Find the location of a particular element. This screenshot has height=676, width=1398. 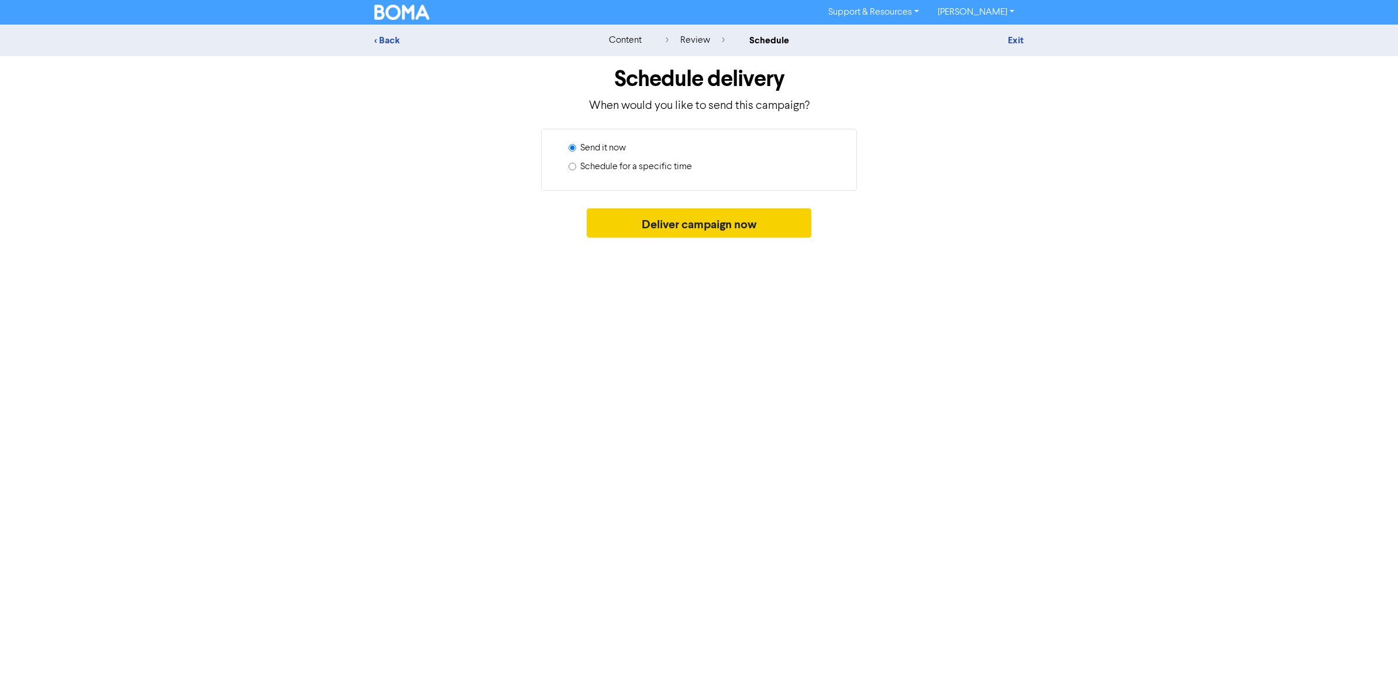

div: review is located at coordinates (695, 40).